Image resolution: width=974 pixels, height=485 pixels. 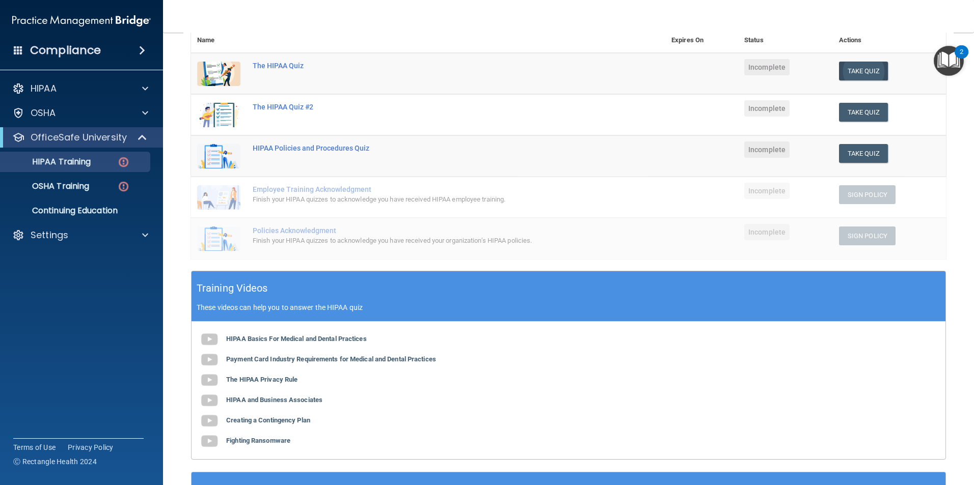 What do you see at coordinates (43, 113) in the screenshot?
I see `p: OSHA` at bounding box center [43, 113].